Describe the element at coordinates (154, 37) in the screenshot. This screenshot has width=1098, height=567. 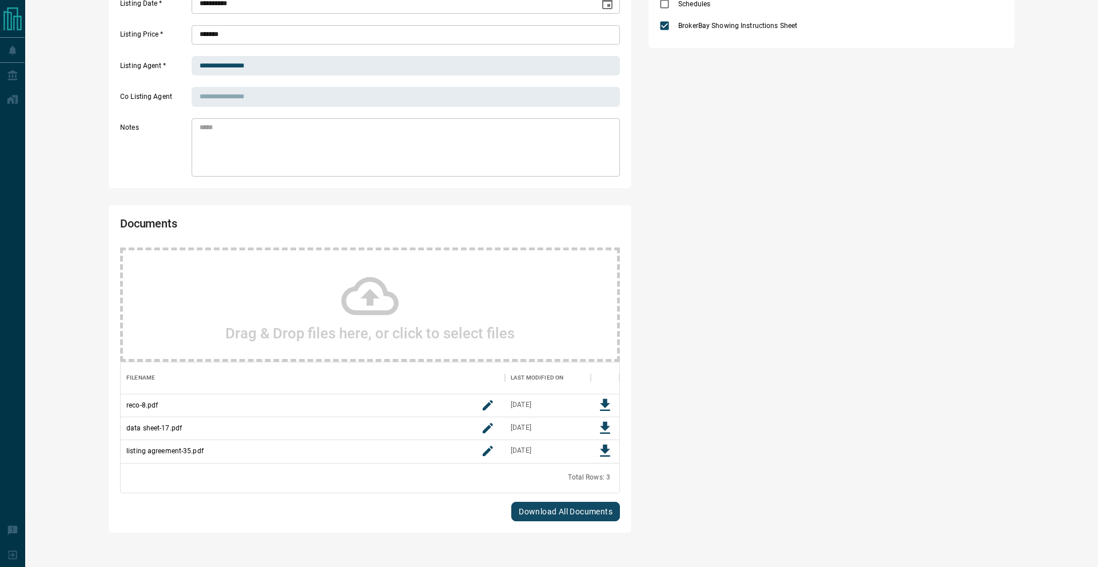
I see `label: Listing Price` at that location.